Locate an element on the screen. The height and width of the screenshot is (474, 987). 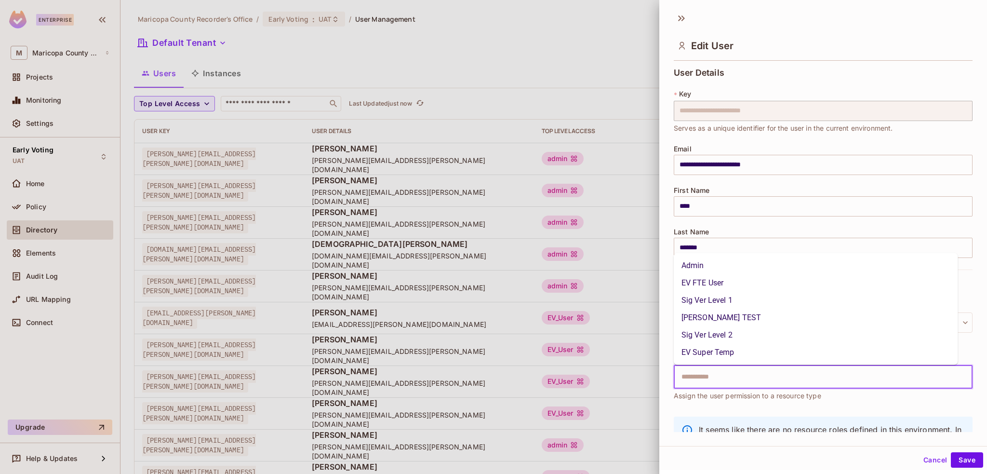
li: EV FTE User is located at coordinates (816, 283).